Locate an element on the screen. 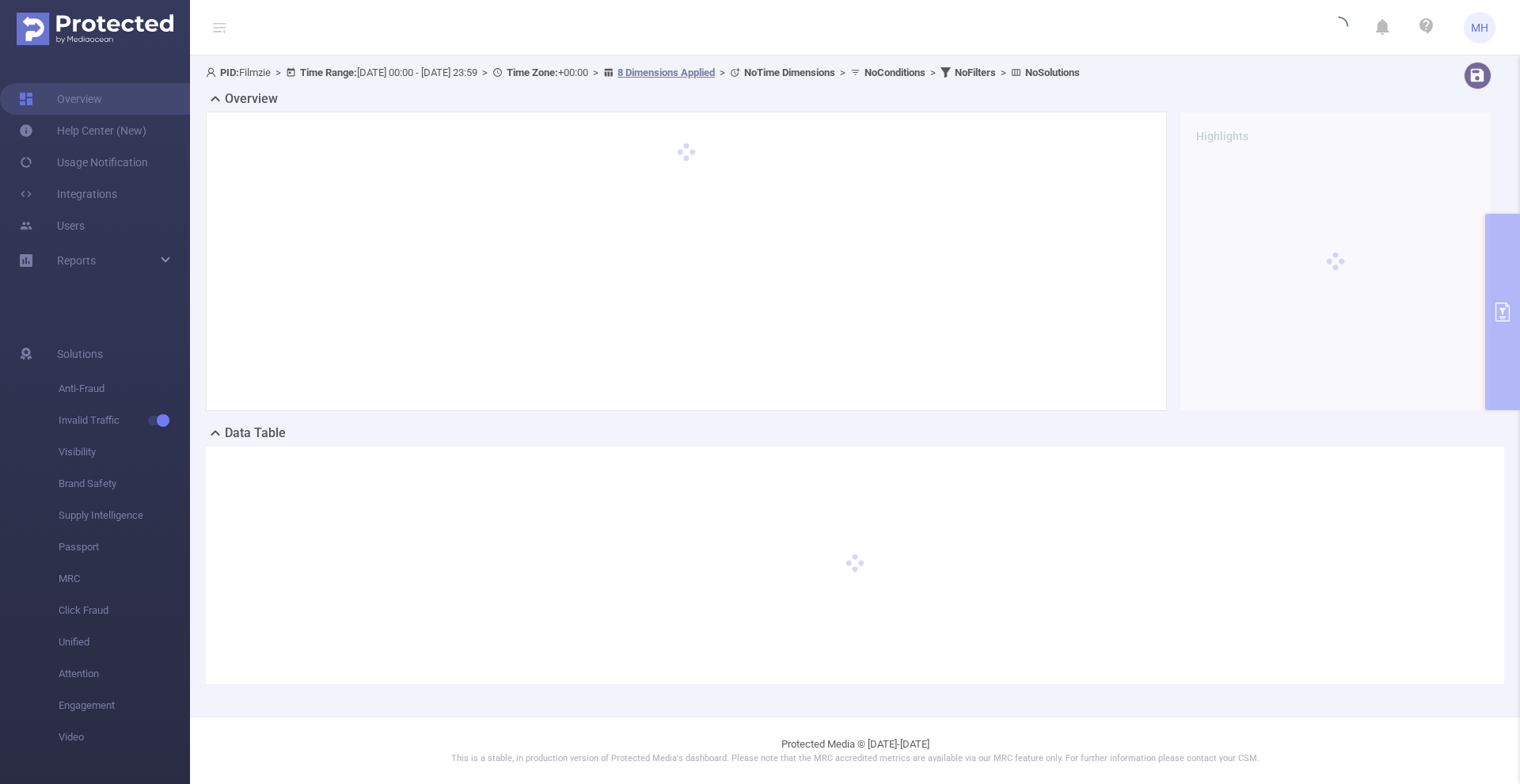 This screenshot has height=784, width=1520. b: Time Range: is located at coordinates (329, 72).